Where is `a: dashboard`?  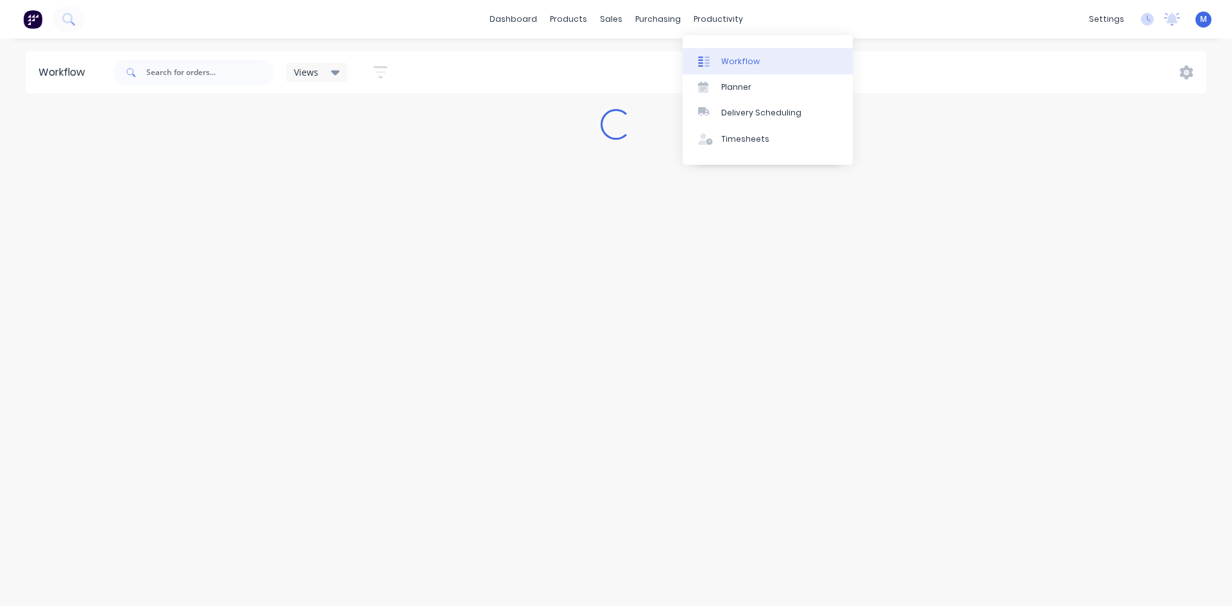 a: dashboard is located at coordinates (513, 19).